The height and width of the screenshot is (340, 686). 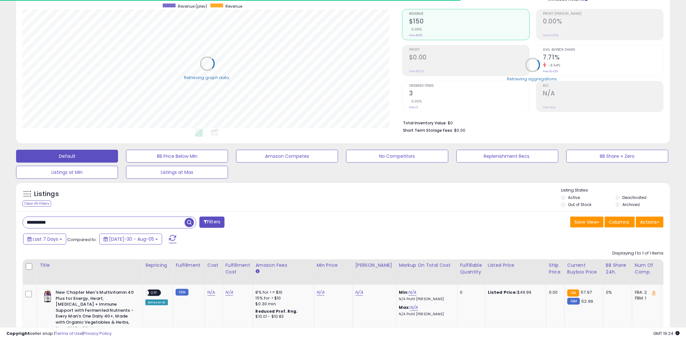 What do you see at coordinates (634, 197) in the screenshot?
I see `label: Deactivated` at bounding box center [634, 197].